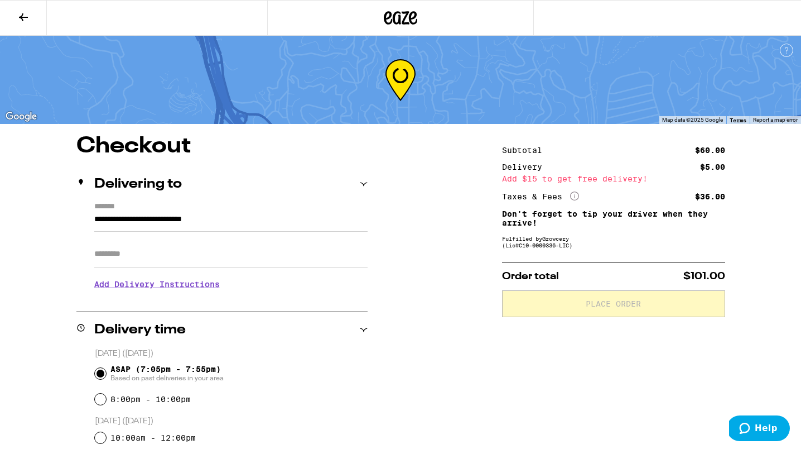 The width and height of the screenshot is (801, 449). I want to click on div: Taxes & Fees, so click(541, 196).